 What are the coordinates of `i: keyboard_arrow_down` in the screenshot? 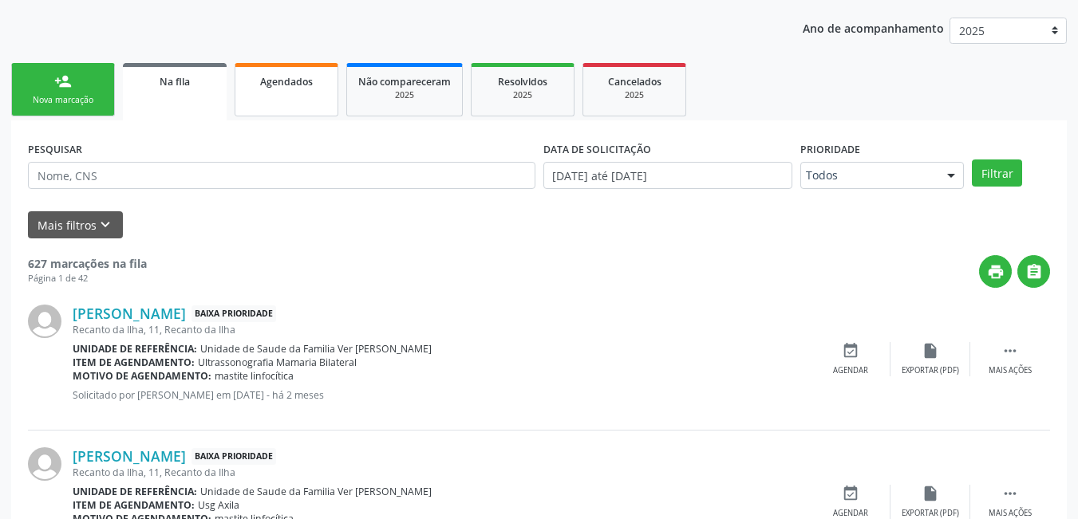 It's located at (105, 225).